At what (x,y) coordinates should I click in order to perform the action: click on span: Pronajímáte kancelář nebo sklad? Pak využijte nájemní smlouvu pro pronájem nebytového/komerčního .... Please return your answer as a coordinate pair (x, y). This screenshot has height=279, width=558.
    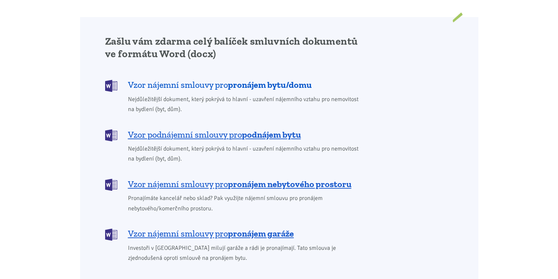
    Looking at the image, I should click on (246, 203).